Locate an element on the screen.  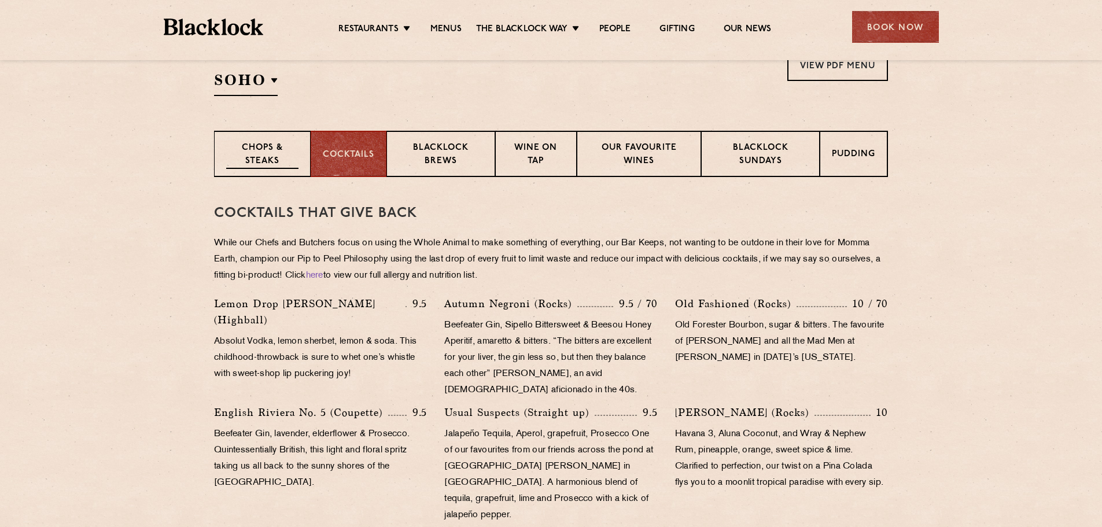
p: Cocktails is located at coordinates (348, 155).